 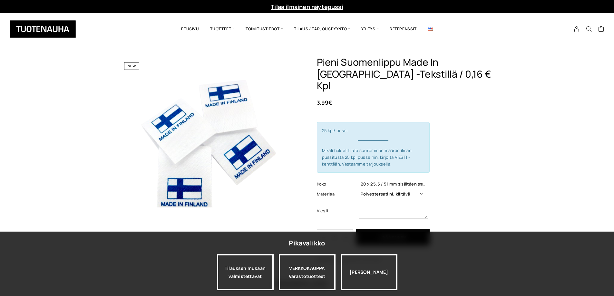 What do you see at coordinates (245, 272) in the screenshot?
I see `div: Tilauksen mukaan valmistettavat` at bounding box center [245, 272].